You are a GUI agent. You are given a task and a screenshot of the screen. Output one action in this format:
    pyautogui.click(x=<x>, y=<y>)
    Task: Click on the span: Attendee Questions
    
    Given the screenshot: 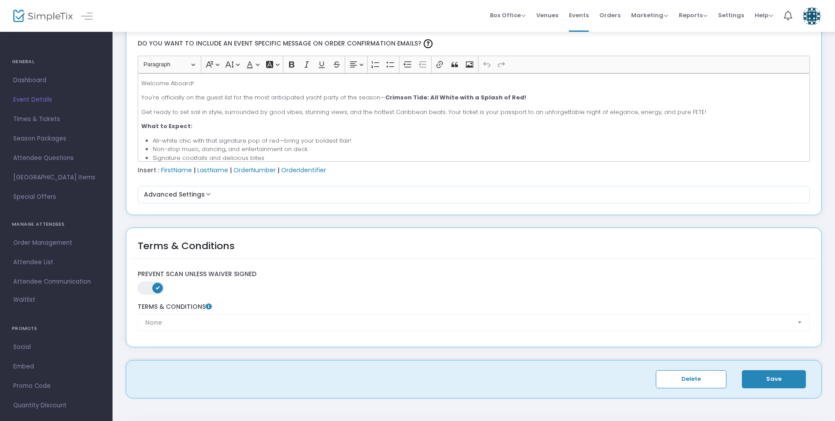 What is the action you would take?
    pyautogui.click(x=56, y=158)
    